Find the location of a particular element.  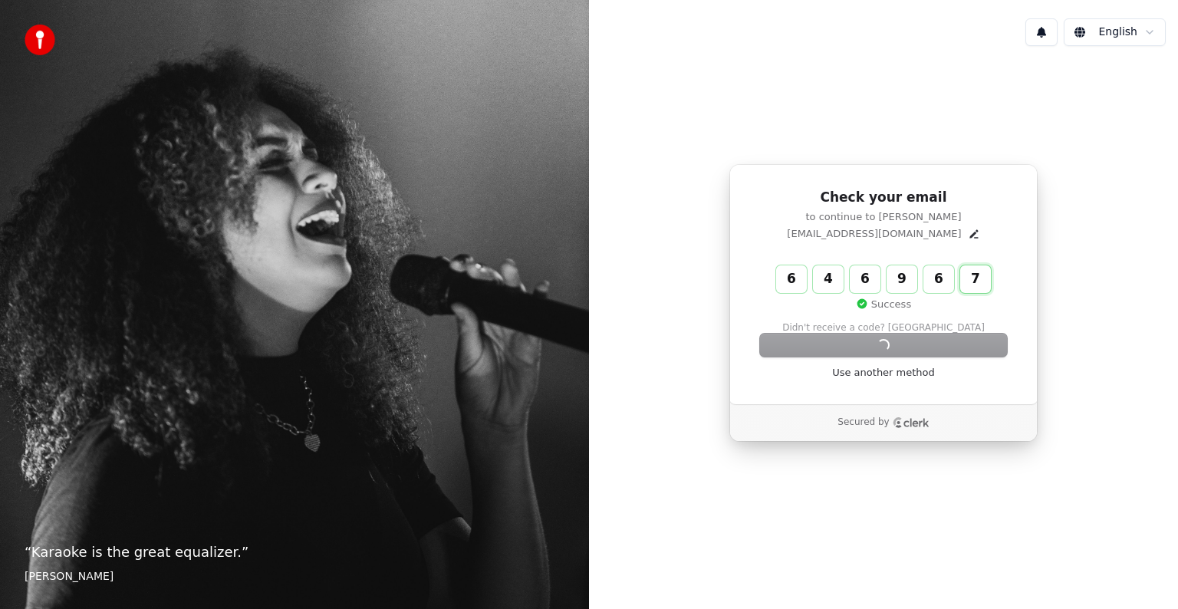

button: Edit is located at coordinates (974, 234).